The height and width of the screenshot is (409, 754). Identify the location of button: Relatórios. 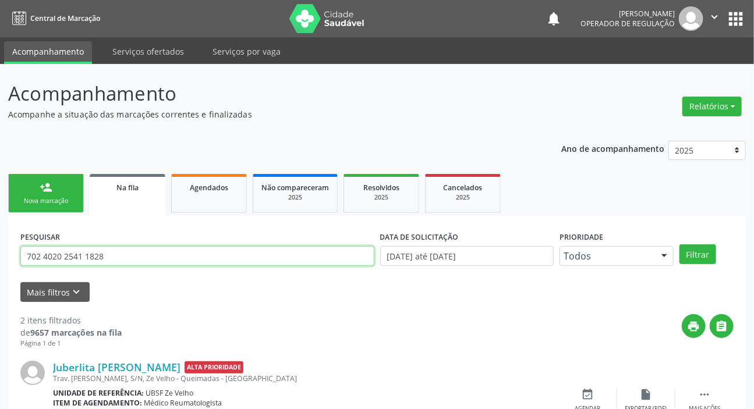
(712, 107).